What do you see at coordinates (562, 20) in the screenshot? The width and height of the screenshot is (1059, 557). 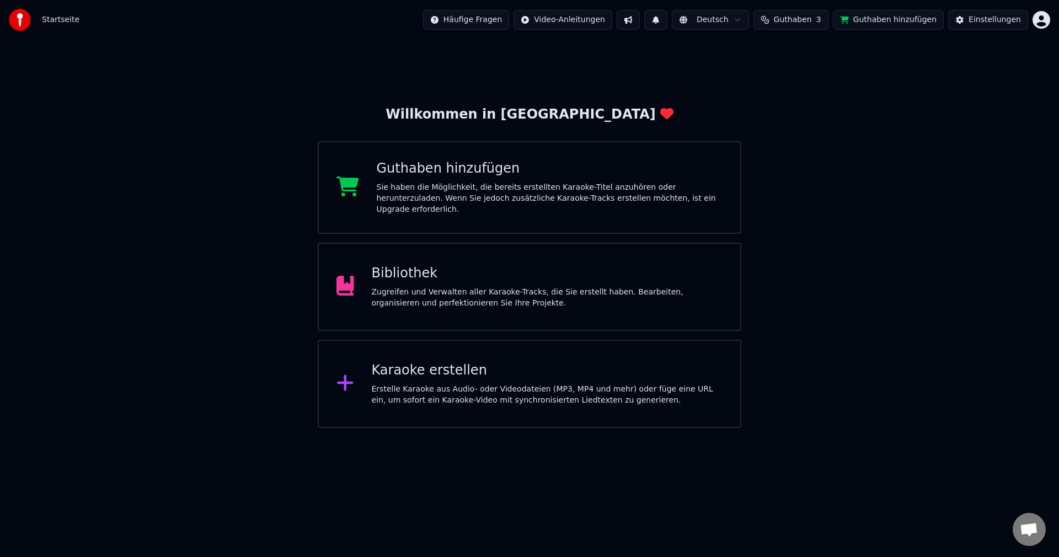 I see `button: Video-Anleitungen` at bounding box center [562, 20].